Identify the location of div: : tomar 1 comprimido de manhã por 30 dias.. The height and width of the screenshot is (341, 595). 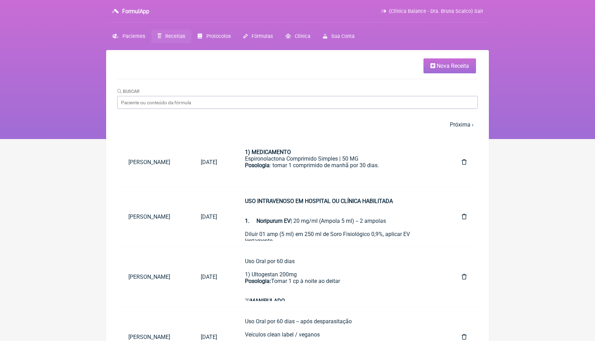
(339, 169).